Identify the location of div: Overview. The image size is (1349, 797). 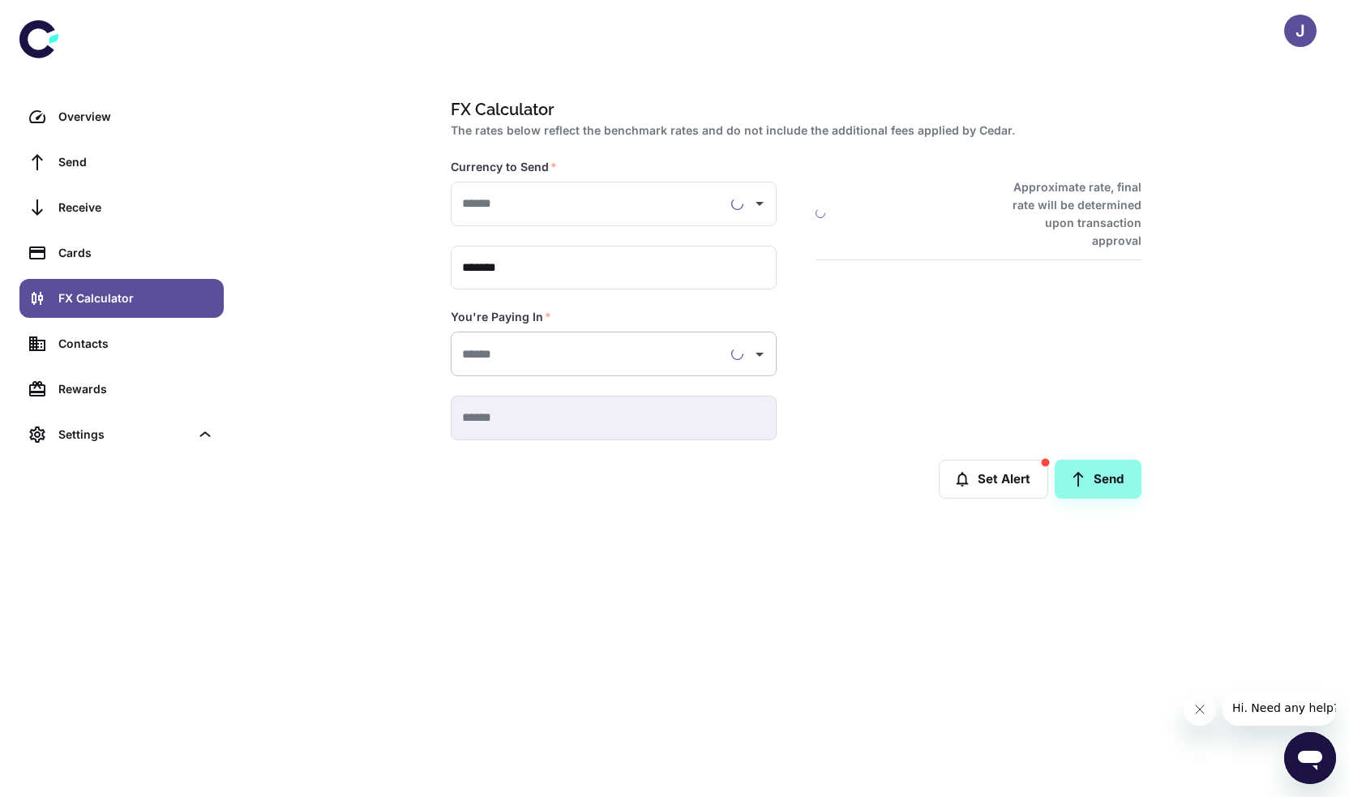
(136, 117).